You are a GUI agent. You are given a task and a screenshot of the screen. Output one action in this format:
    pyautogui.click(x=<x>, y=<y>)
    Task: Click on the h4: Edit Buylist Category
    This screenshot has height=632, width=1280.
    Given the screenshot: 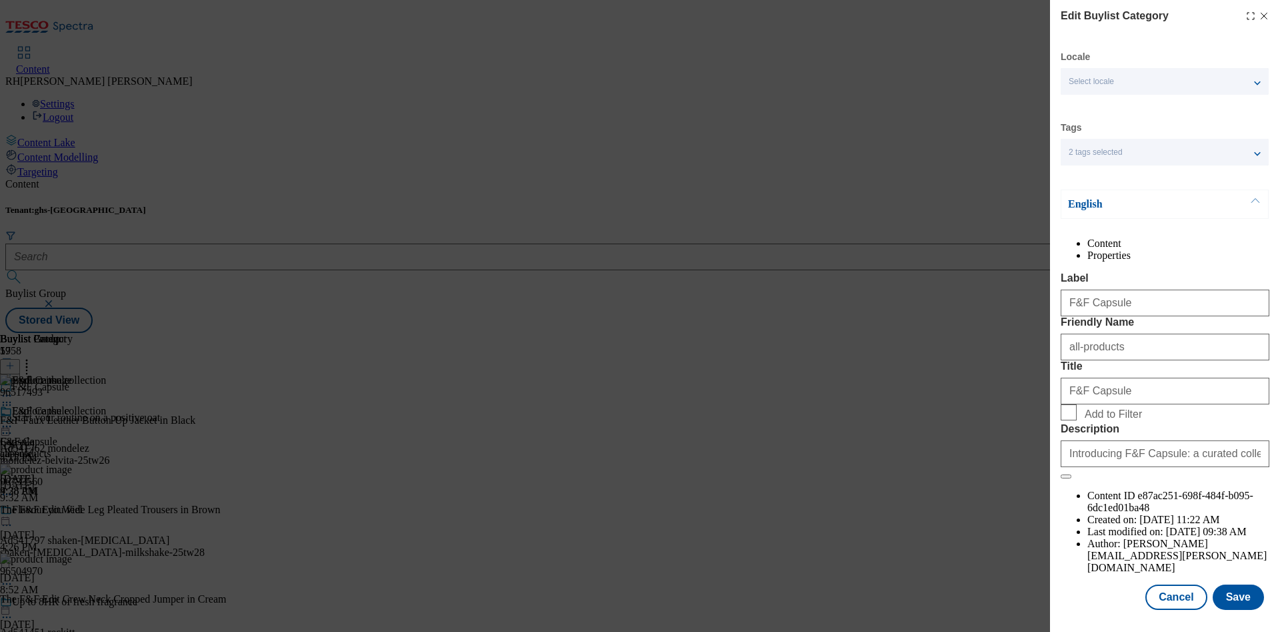 What is the action you would take?
    pyautogui.click(x=1115, y=16)
    